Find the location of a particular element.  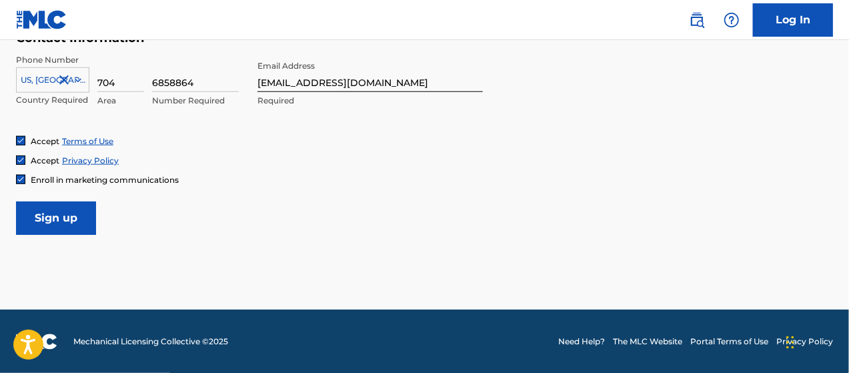

a: The MLC Website is located at coordinates (648, 342).